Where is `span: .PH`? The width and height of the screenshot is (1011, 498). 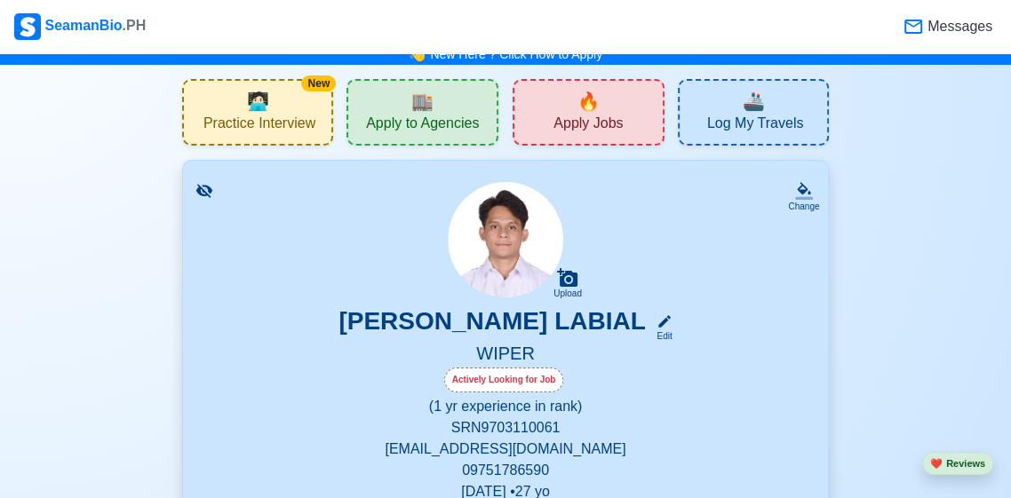
span: .PH is located at coordinates (134, 25).